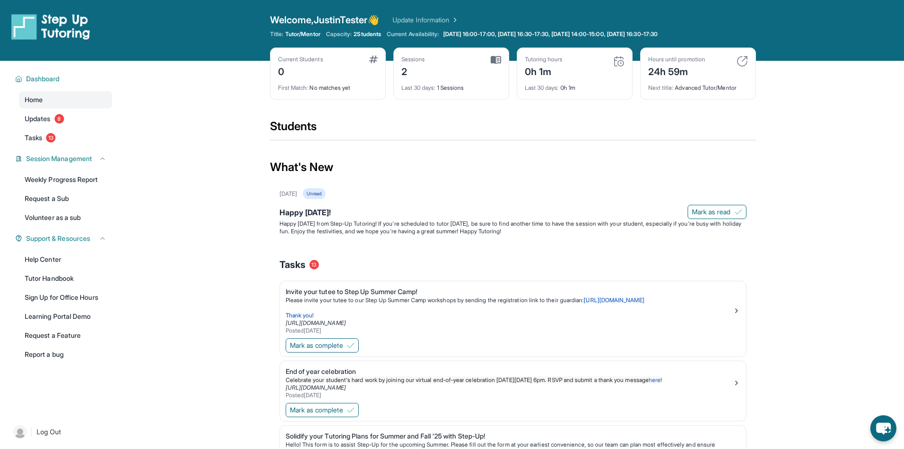 The height and width of the screenshot is (449, 904). What do you see at coordinates (451, 85) in the screenshot?
I see `div: 1 Sessions` at bounding box center [451, 85].